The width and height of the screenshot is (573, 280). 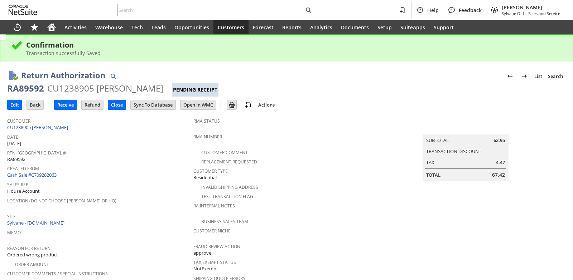 I want to click on a: Actions, so click(x=266, y=105).